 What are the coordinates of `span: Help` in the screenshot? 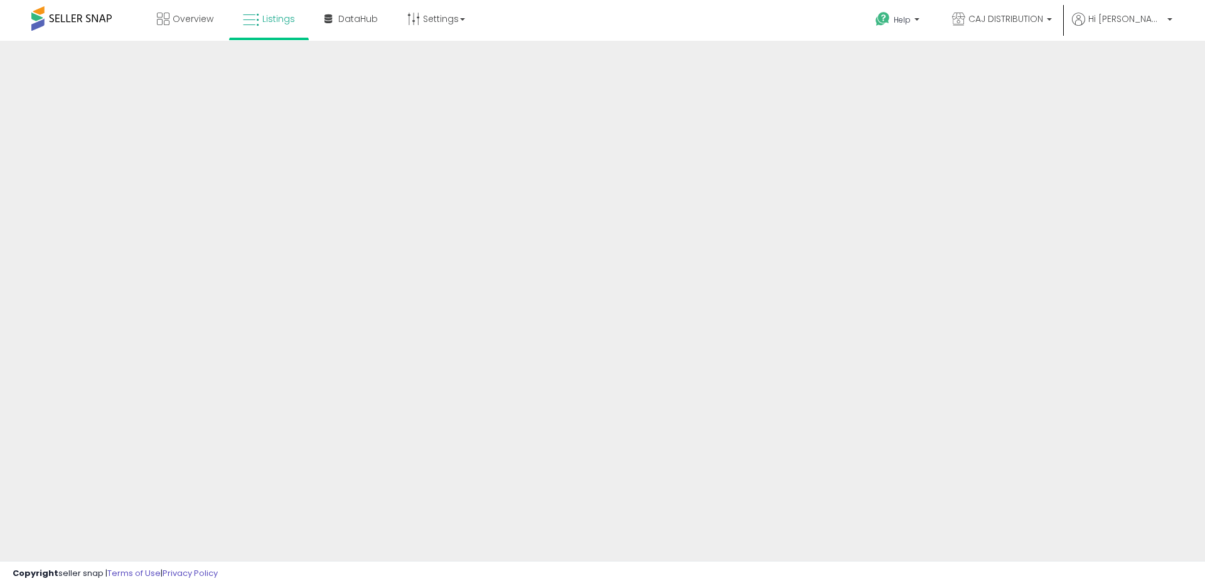 It's located at (902, 19).